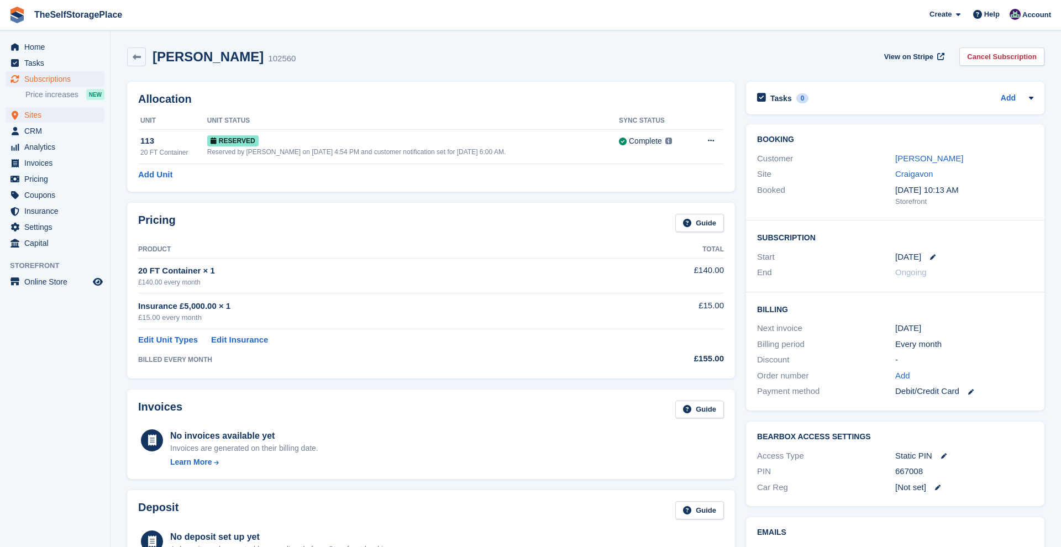 The image size is (1061, 547). I want to click on span: Insurance, so click(57, 211).